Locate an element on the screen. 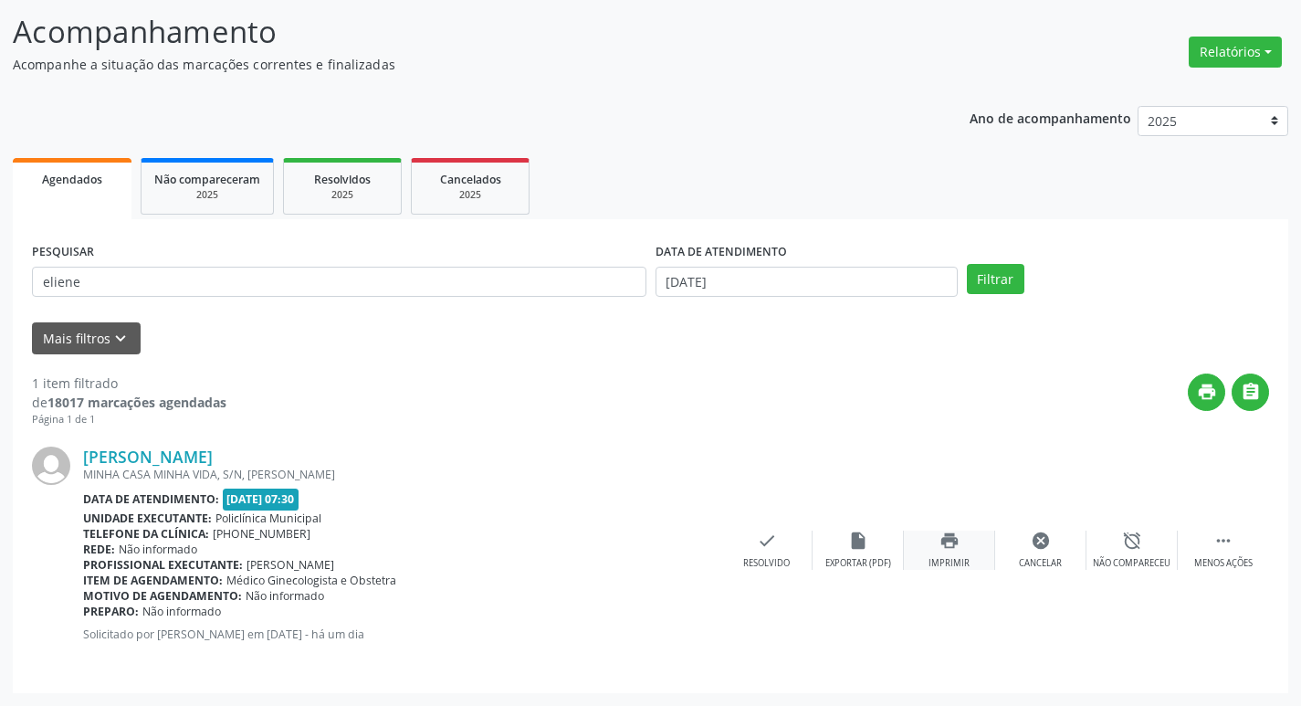 The height and width of the screenshot is (706, 1301). div: Não compareceu is located at coordinates (1131, 563).